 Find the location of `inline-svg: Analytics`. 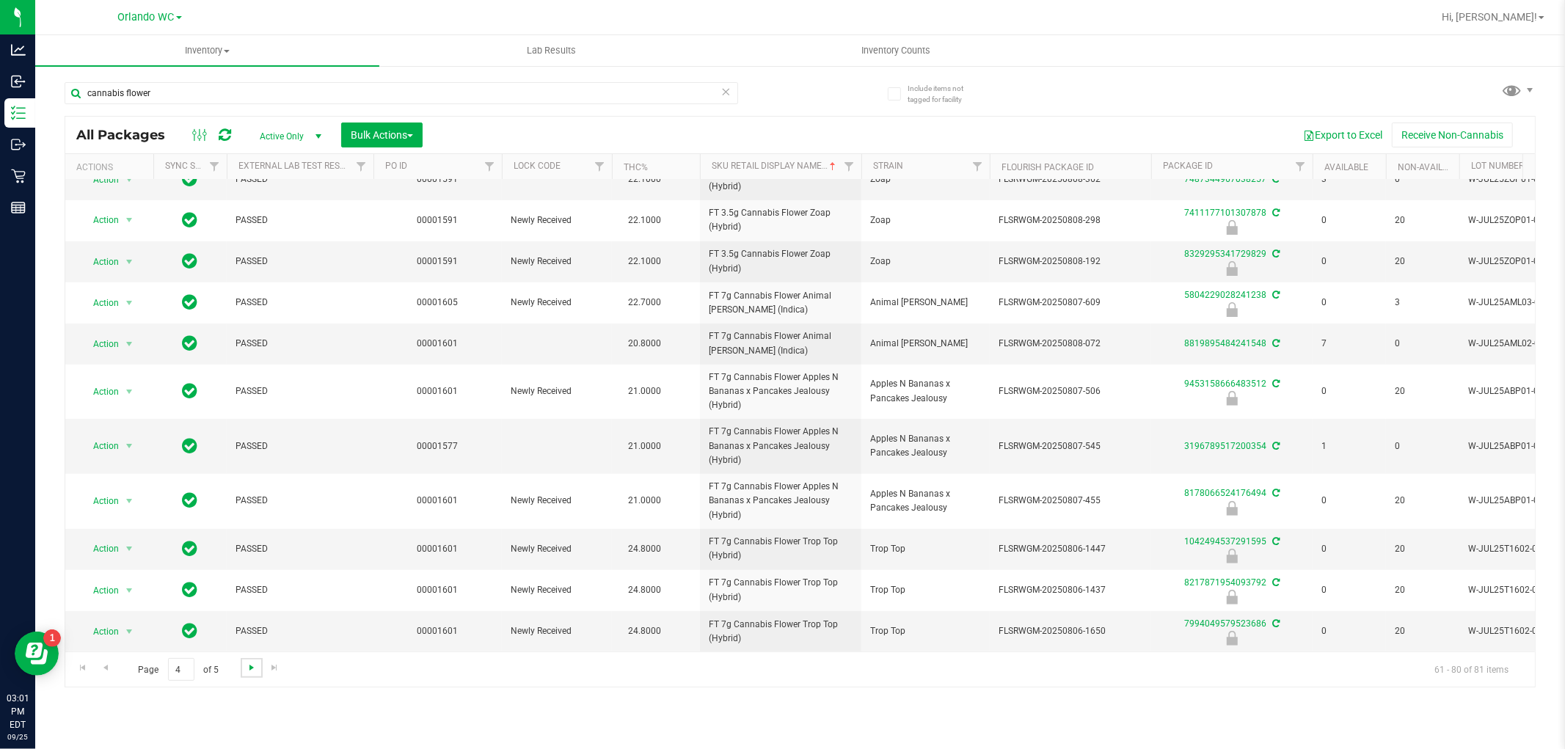

inline-svg: Analytics is located at coordinates (18, 50).